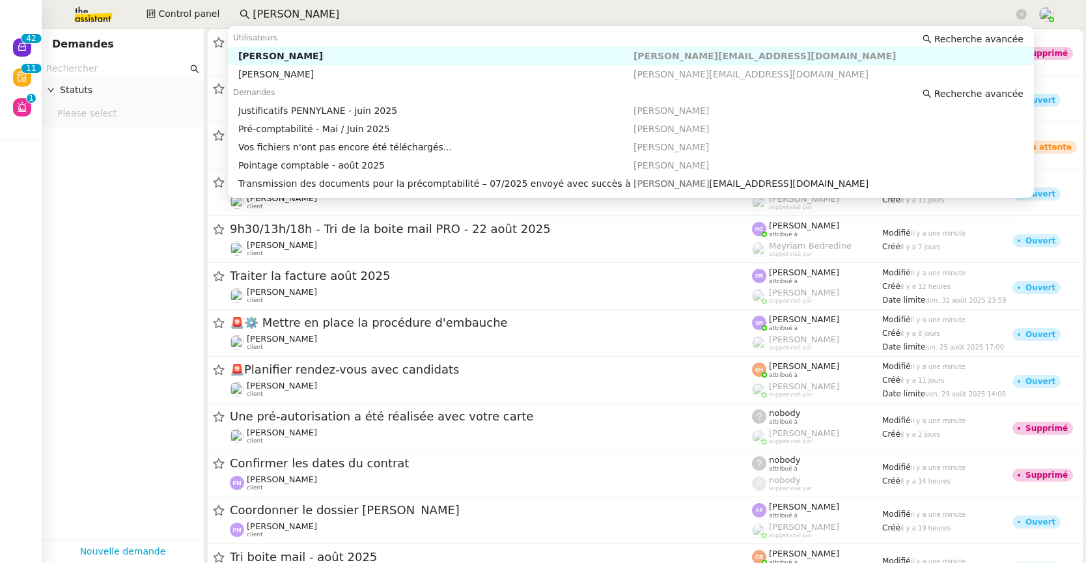 This screenshot has width=1086, height=563. What do you see at coordinates (817, 464) in the screenshot?
I see `app-user-label: attribué à` at bounding box center [817, 464].